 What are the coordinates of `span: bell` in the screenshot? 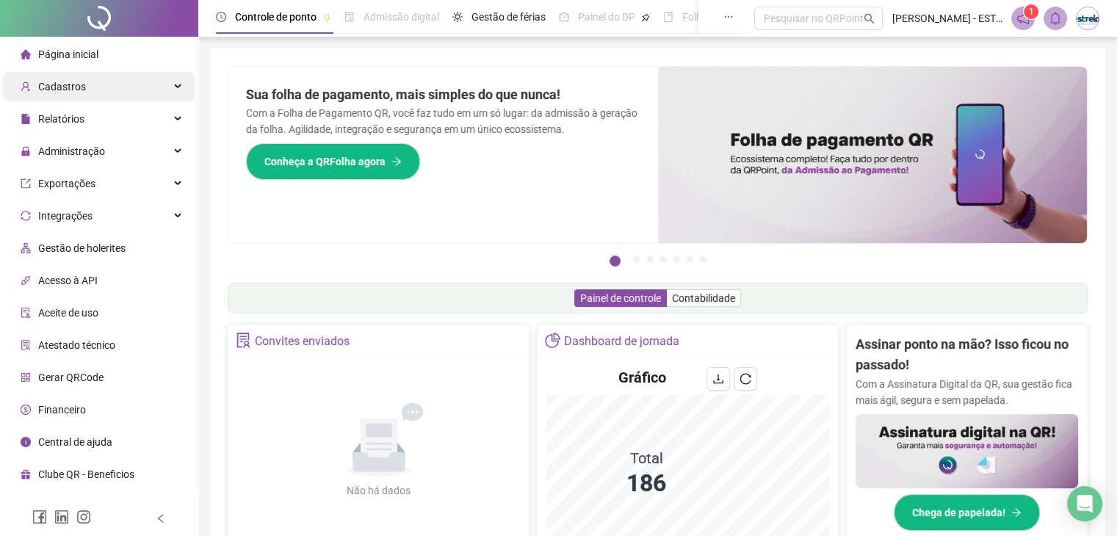 It's located at (1055, 18).